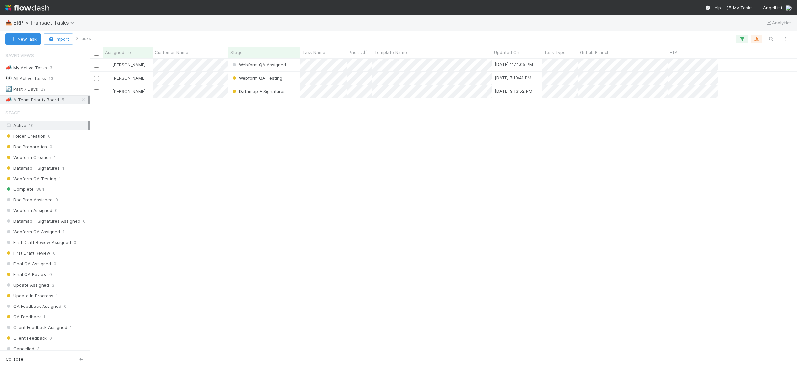  What do you see at coordinates (258, 91) in the screenshot?
I see `div: Datamap + Signatures` at bounding box center [258, 91].